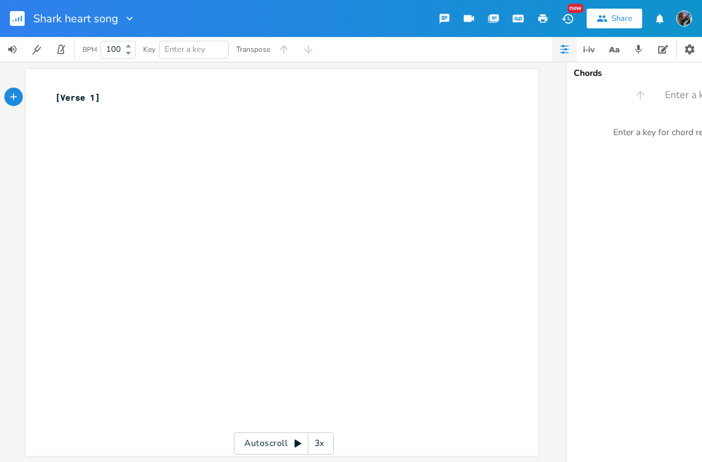 The height and width of the screenshot is (462, 702). What do you see at coordinates (76, 19) in the screenshot?
I see `span: Shark heart song` at bounding box center [76, 19].